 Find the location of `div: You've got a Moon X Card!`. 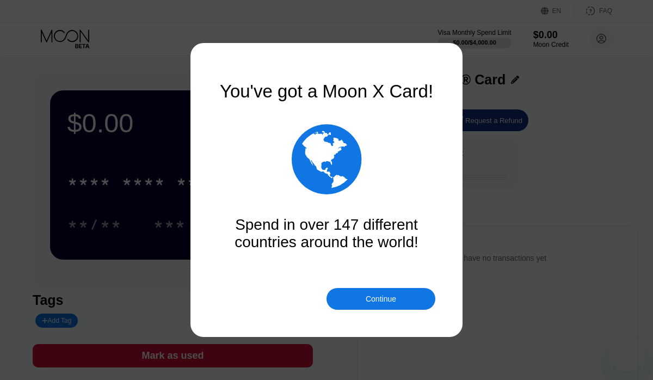

div: You've got a Moon X Card! is located at coordinates (327, 91).